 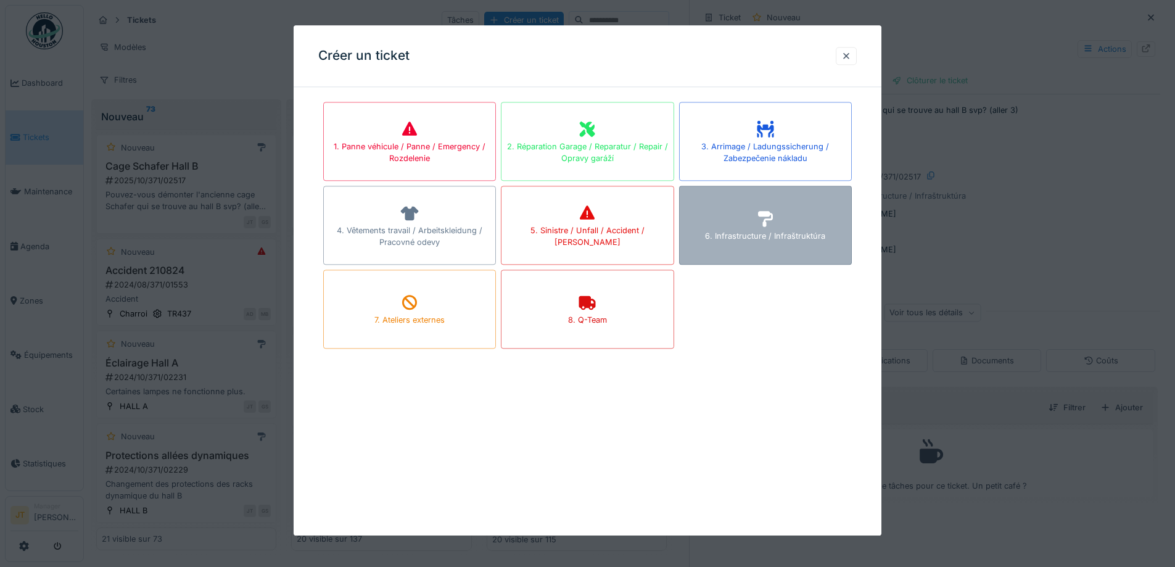 I want to click on div: 7. Ateliers externes, so click(x=410, y=320).